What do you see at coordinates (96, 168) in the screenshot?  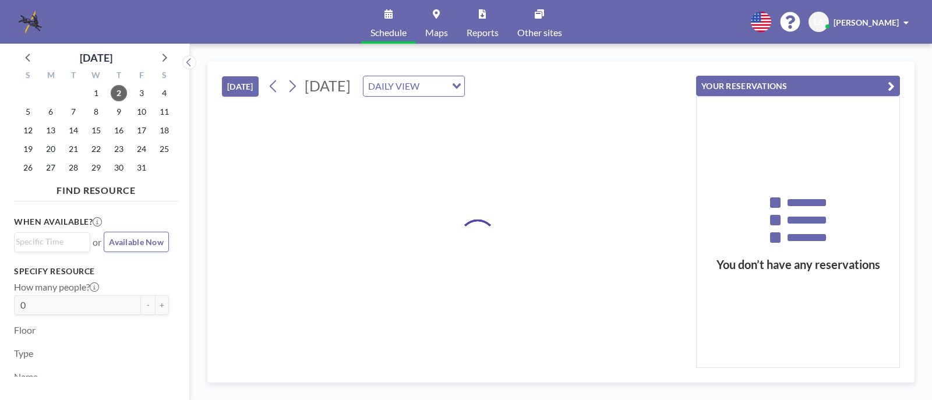 I see `span: Wednesday, October 29, 2025` at bounding box center [96, 168].